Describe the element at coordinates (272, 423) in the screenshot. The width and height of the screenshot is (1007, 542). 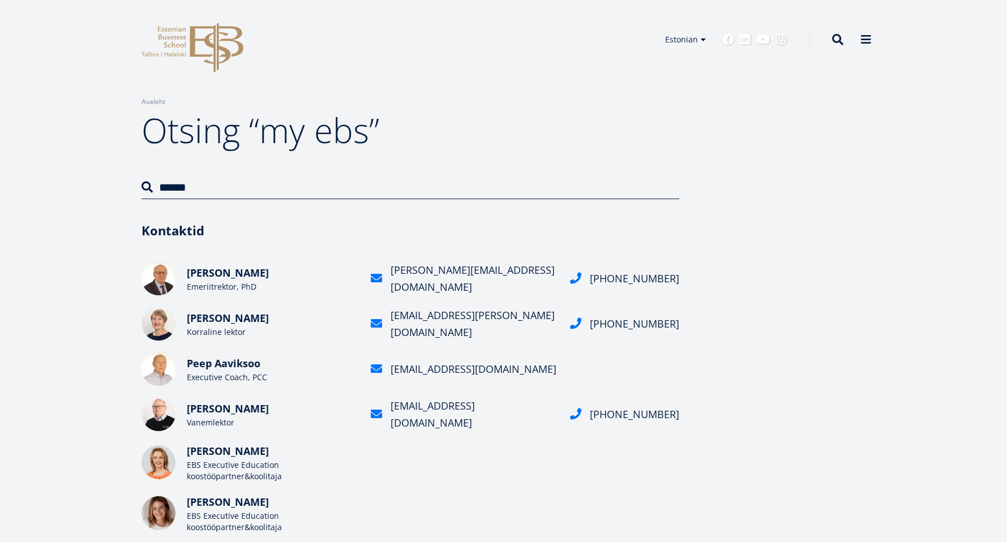
I see `div: Vanemlektor` at that location.